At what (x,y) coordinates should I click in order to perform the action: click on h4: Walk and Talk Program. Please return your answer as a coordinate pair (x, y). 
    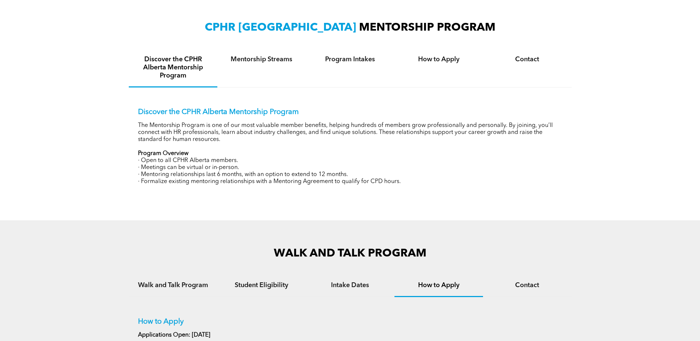
    Looking at the image, I should click on (173, 285).